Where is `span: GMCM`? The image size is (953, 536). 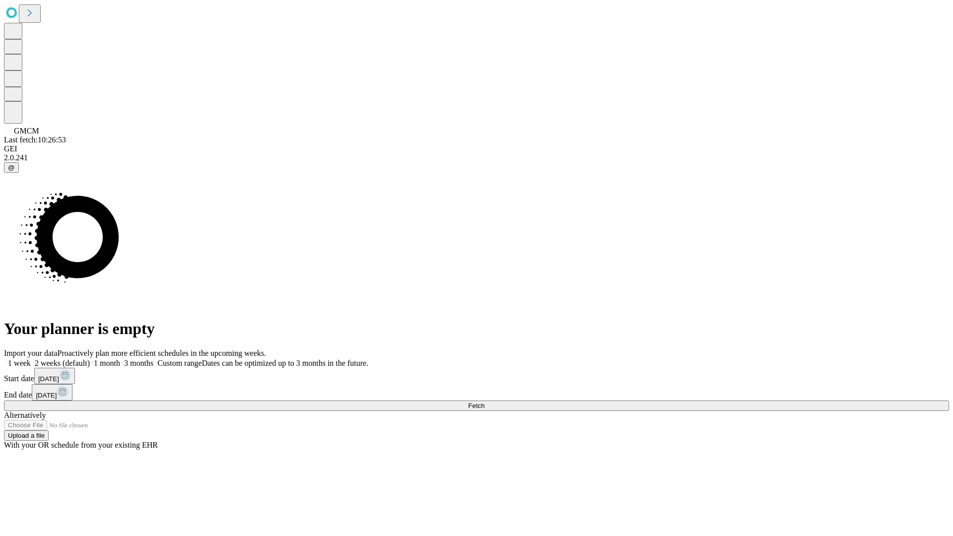 span: GMCM is located at coordinates (26, 130).